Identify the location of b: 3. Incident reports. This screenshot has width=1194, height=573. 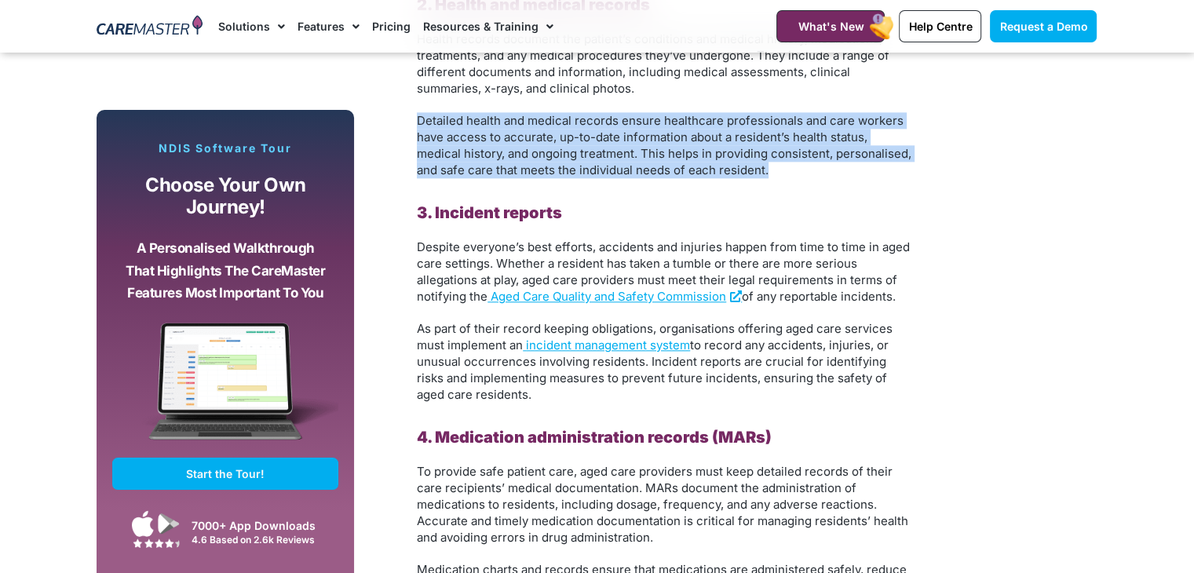
(489, 213).